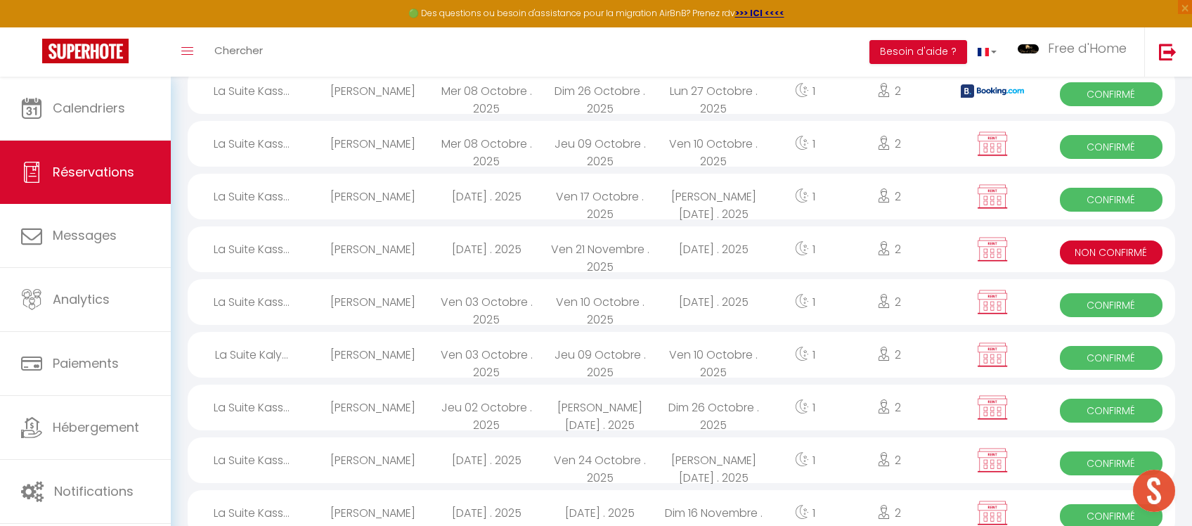  I want to click on span: Réservations, so click(93, 172).